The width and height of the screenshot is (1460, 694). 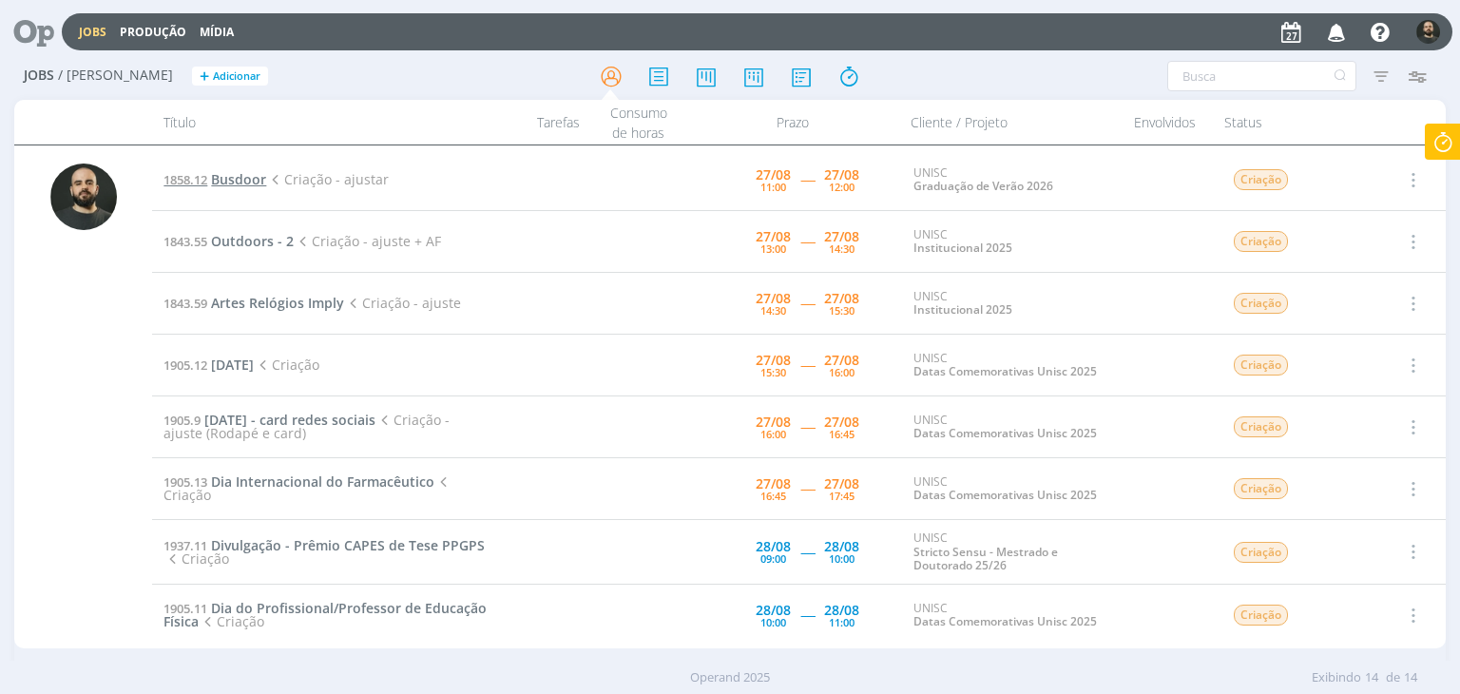 I want to click on div: Status, so click(x=1293, y=122).